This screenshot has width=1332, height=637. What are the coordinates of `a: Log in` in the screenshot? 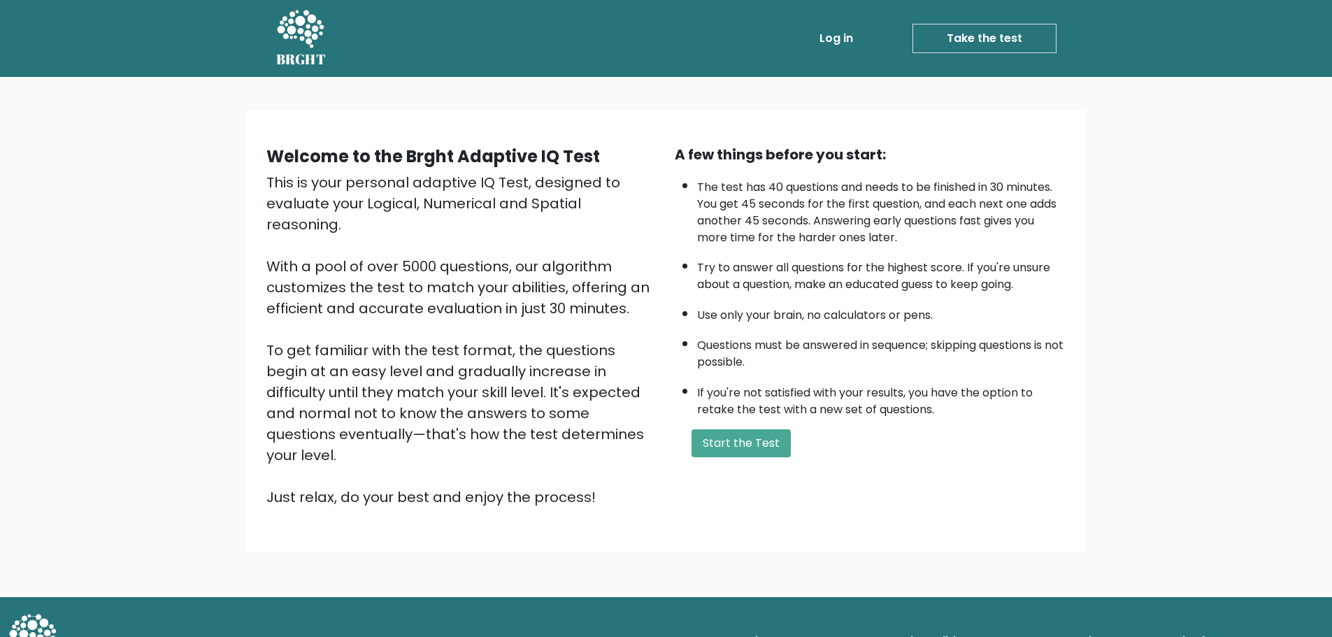 It's located at (836, 38).